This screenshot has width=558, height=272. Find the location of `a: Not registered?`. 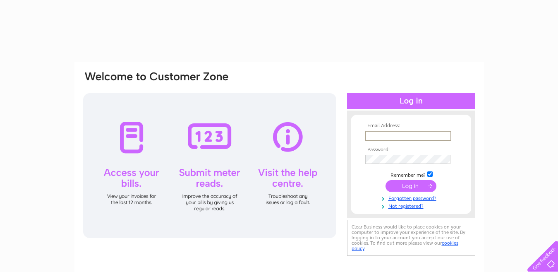

a: Not registered? is located at coordinates (412, 205).